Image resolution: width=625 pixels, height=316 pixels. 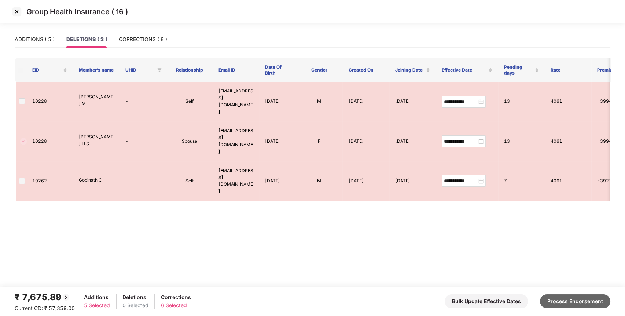 What do you see at coordinates (159, 70) in the screenshot?
I see `span: filter` at bounding box center [159, 70].